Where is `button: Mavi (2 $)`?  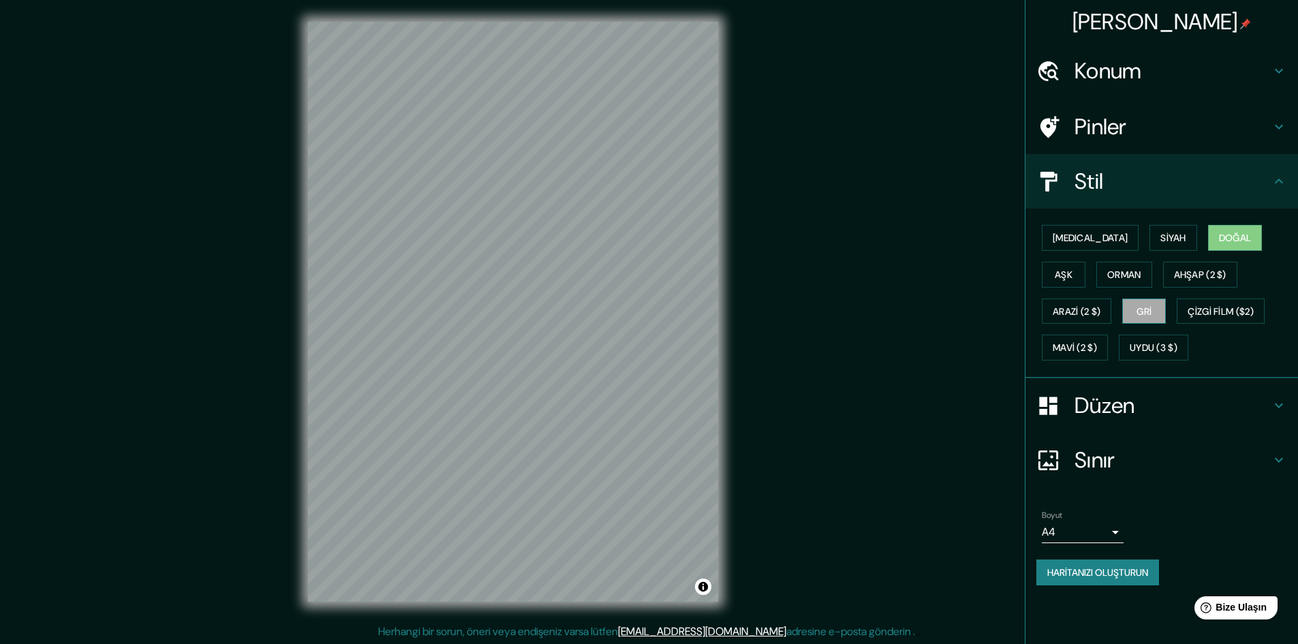 button: Mavi (2 $) is located at coordinates (1075, 348).